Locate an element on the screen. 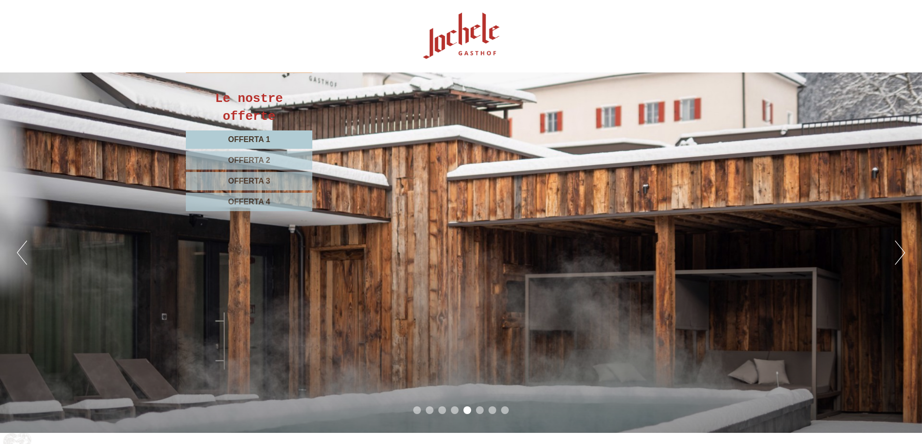  span: Offerta 2 is located at coordinates (249, 160).